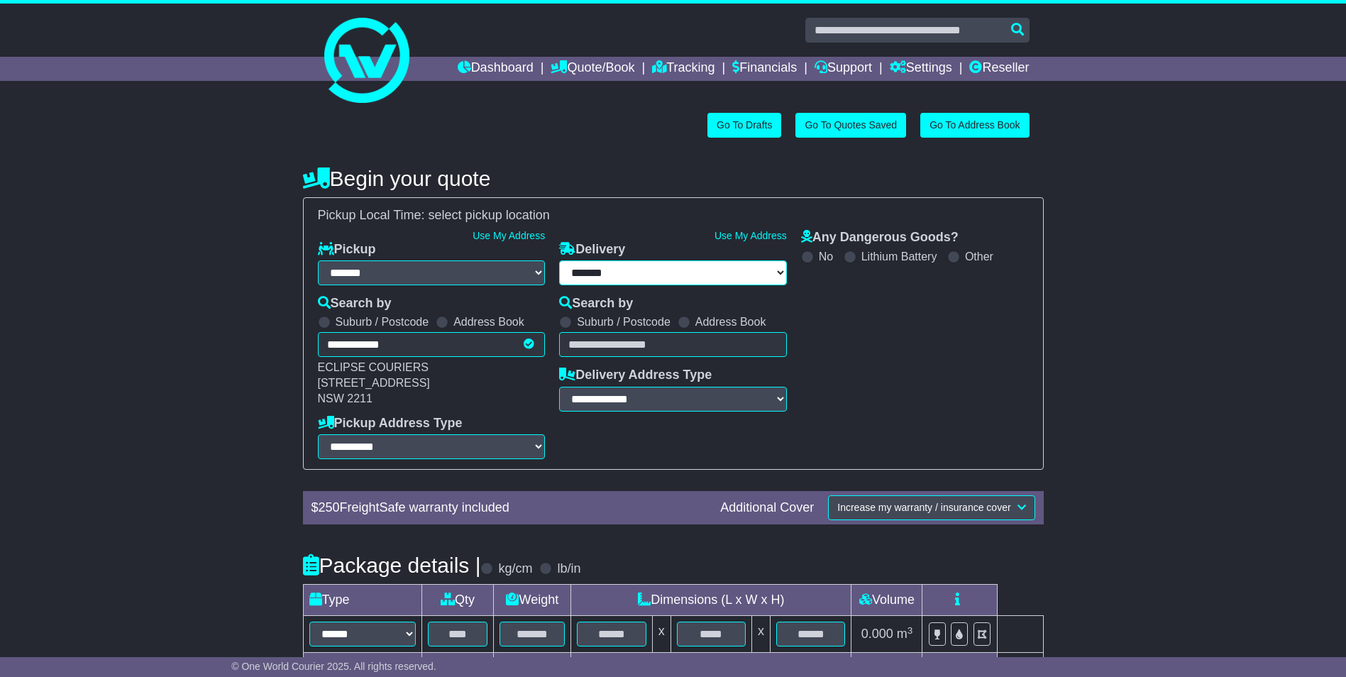  I want to click on a: Go To Address Book, so click(974, 125).